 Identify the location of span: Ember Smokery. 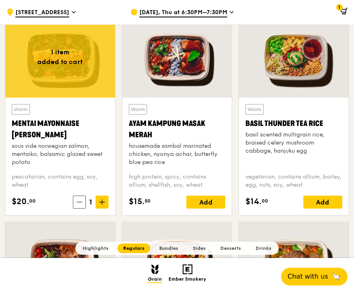
(187, 280).